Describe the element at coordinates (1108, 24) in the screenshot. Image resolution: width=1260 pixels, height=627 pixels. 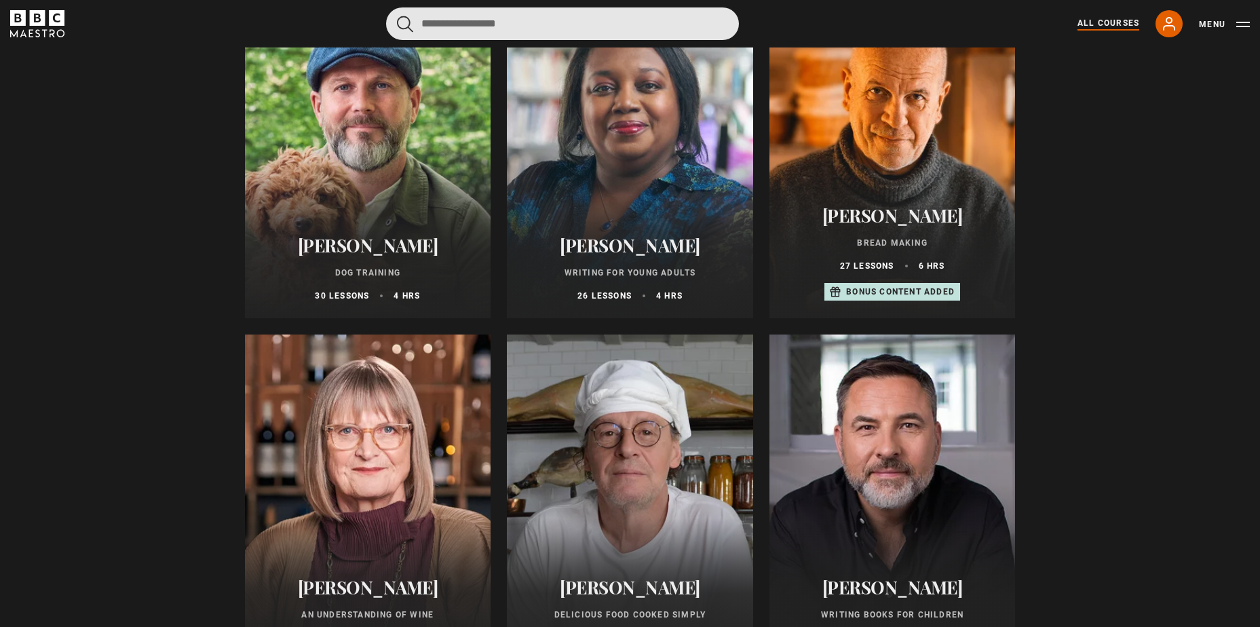
I see `a: All Courses` at that location.